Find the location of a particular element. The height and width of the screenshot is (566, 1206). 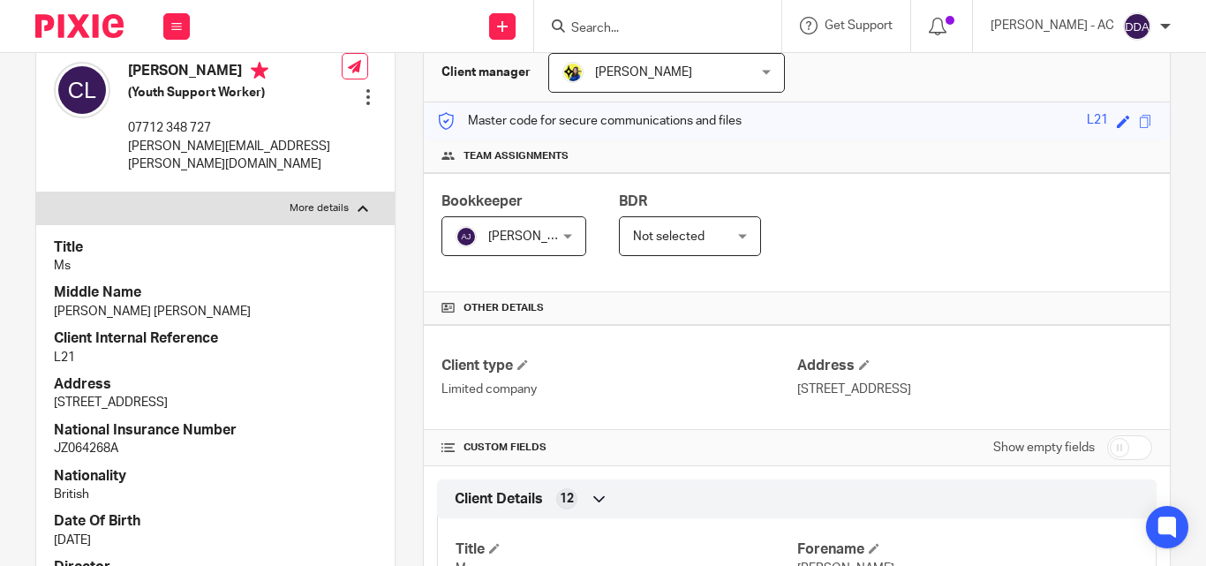

div: L21 is located at coordinates (1097, 121).